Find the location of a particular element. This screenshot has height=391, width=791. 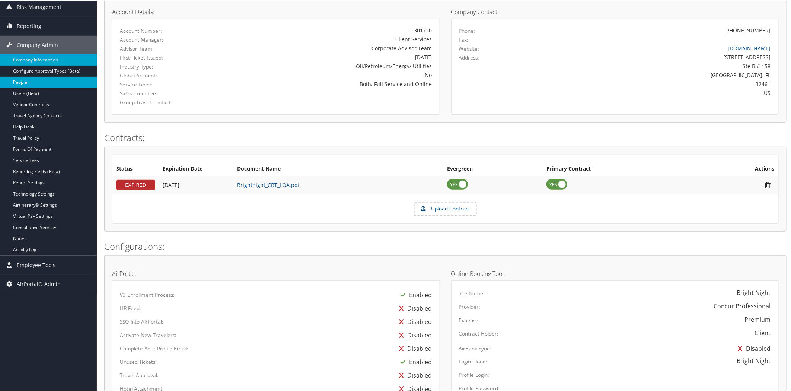

label: Website: is located at coordinates (469, 48).